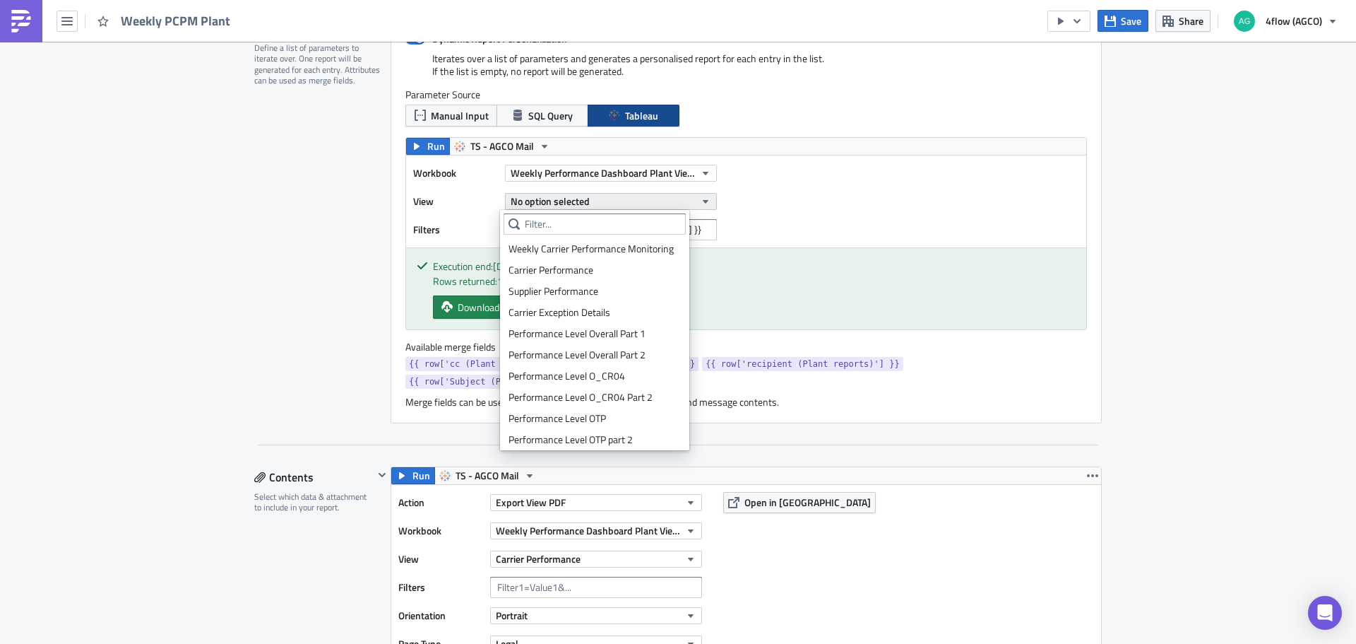  I want to click on div: Performance Level Overall Part 2, so click(595, 355).